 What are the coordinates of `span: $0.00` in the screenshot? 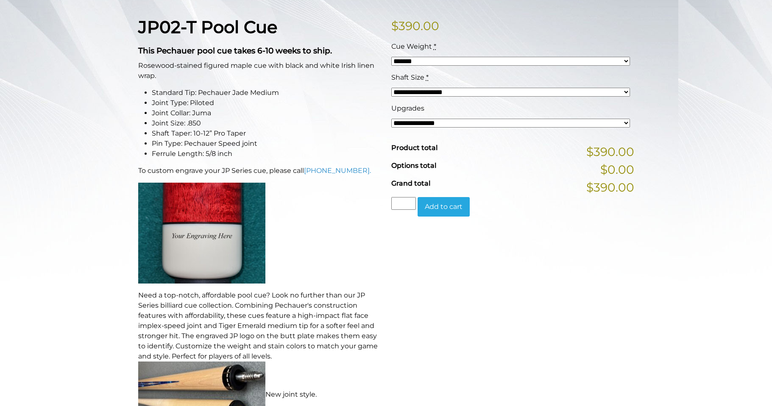 It's located at (617, 170).